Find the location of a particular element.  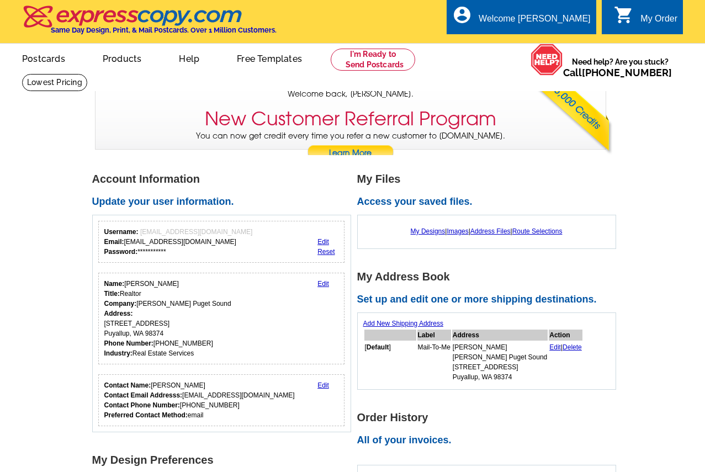

strong: Contact Email Addresss: is located at coordinates (143, 395).